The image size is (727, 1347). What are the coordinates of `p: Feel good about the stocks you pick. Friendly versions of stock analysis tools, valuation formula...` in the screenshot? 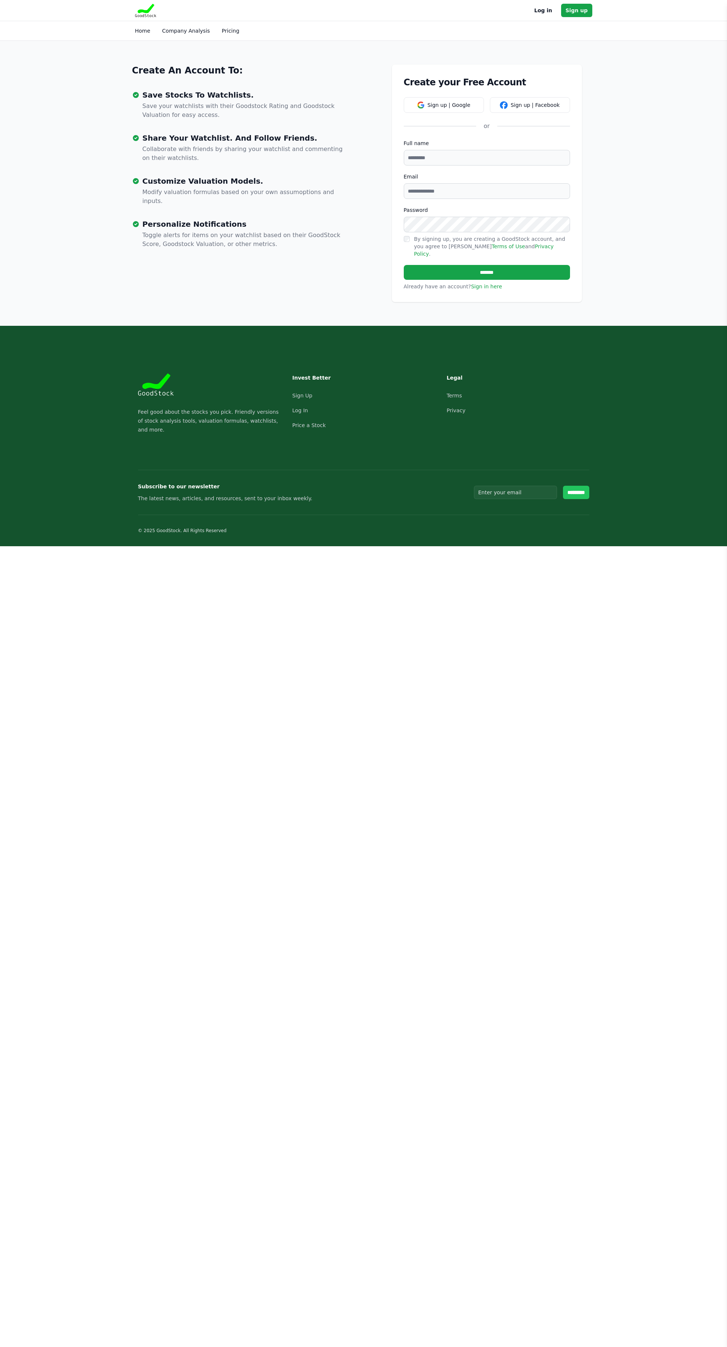 It's located at (209, 421).